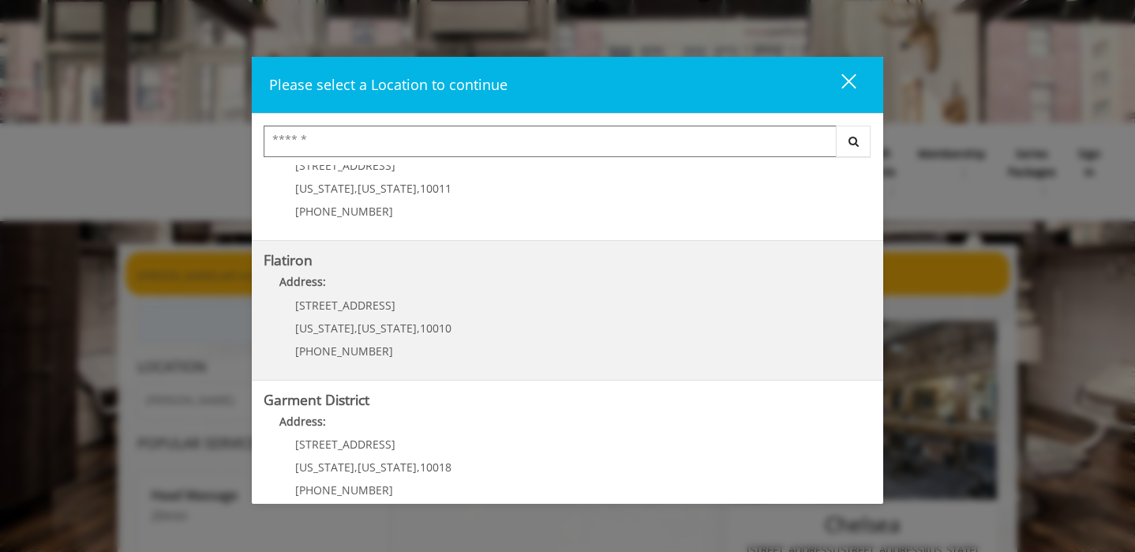 The width and height of the screenshot is (1135, 552). Describe the element at coordinates (436, 327) in the screenshot. I see `span: 10010` at that location.